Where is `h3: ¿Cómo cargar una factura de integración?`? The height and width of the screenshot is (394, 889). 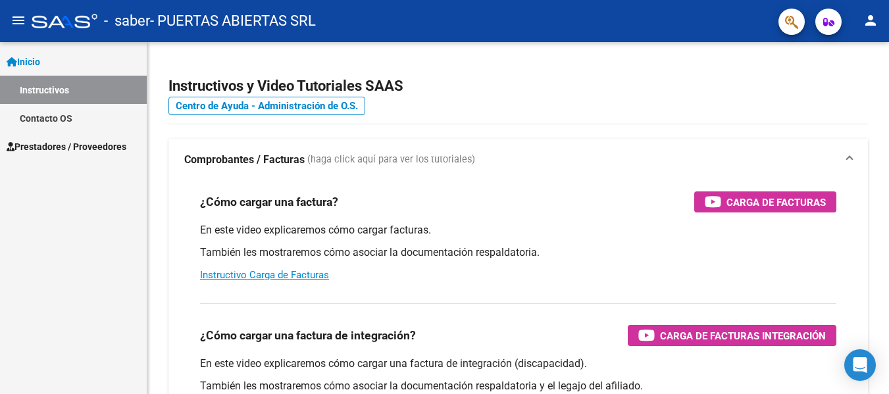 h3: ¿Cómo cargar una factura de integración? is located at coordinates (308, 336).